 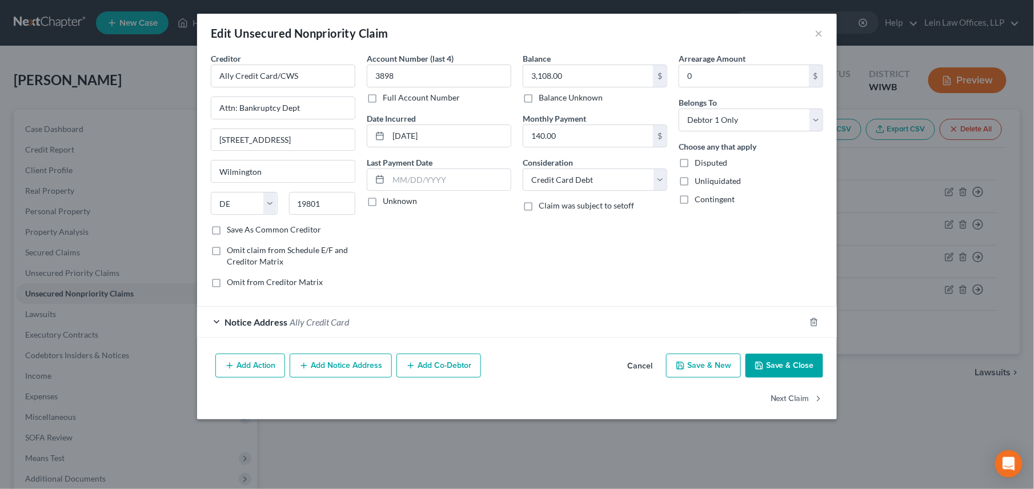 What do you see at coordinates (554, 118) in the screenshot?
I see `label: Monthly Payment` at bounding box center [554, 118].